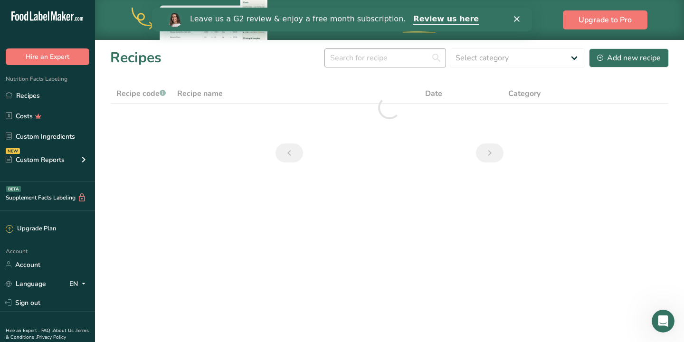 Image resolution: width=684 pixels, height=342 pixels. I want to click on div: Add new recipe, so click(629, 58).